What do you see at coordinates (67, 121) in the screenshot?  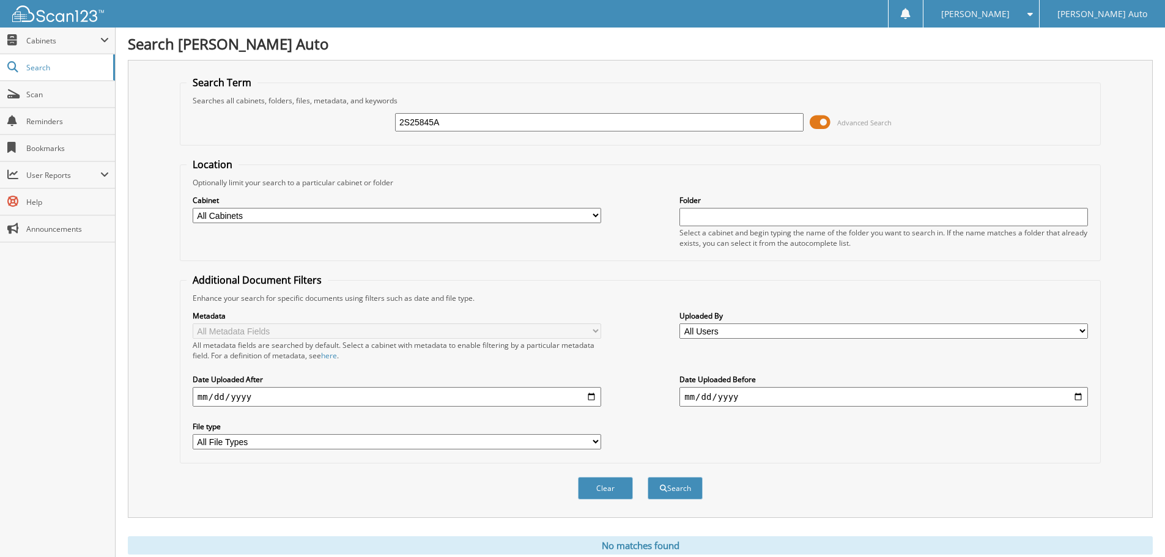 I see `span: Reminders` at bounding box center [67, 121].